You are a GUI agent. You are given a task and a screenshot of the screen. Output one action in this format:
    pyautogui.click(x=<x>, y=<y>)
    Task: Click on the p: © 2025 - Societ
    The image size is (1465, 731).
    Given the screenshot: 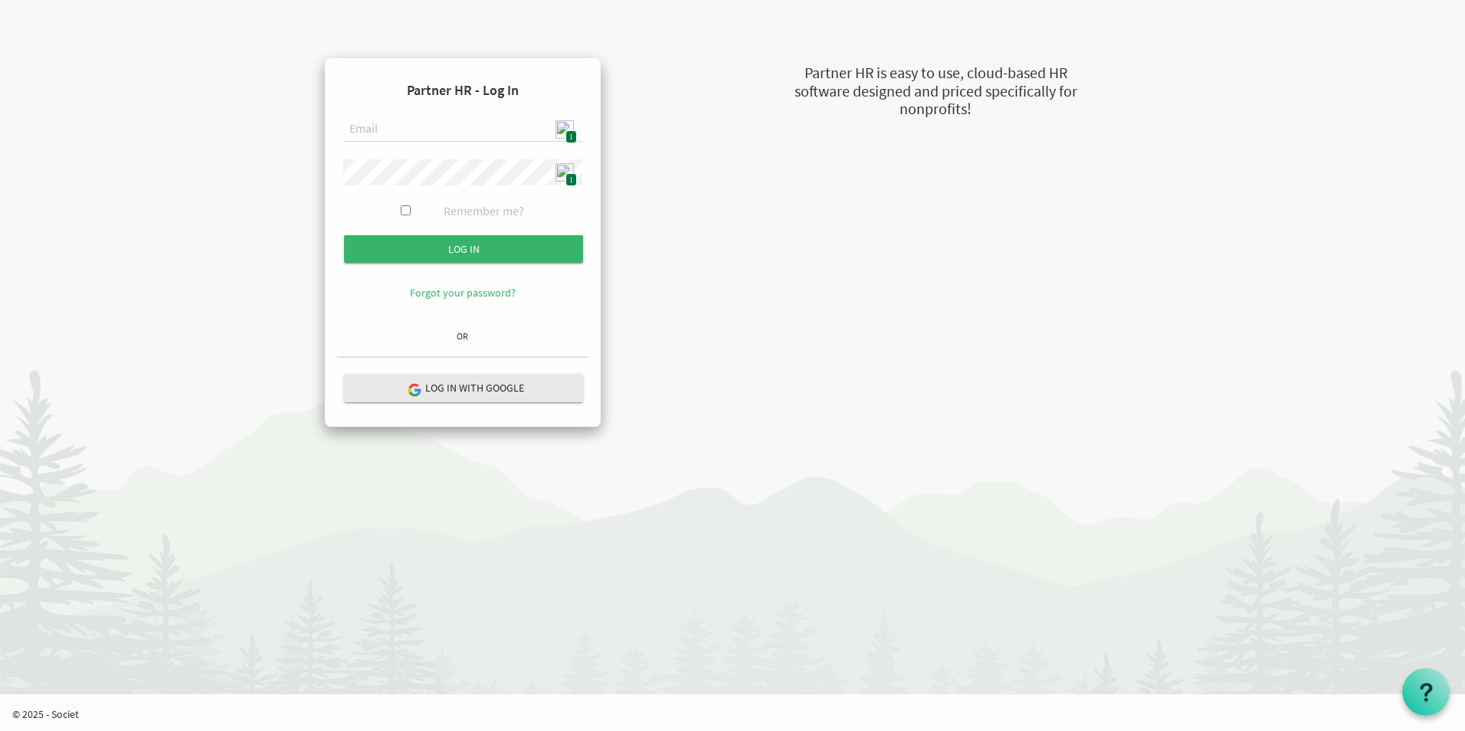 What is the action you would take?
    pyautogui.click(x=739, y=714)
    